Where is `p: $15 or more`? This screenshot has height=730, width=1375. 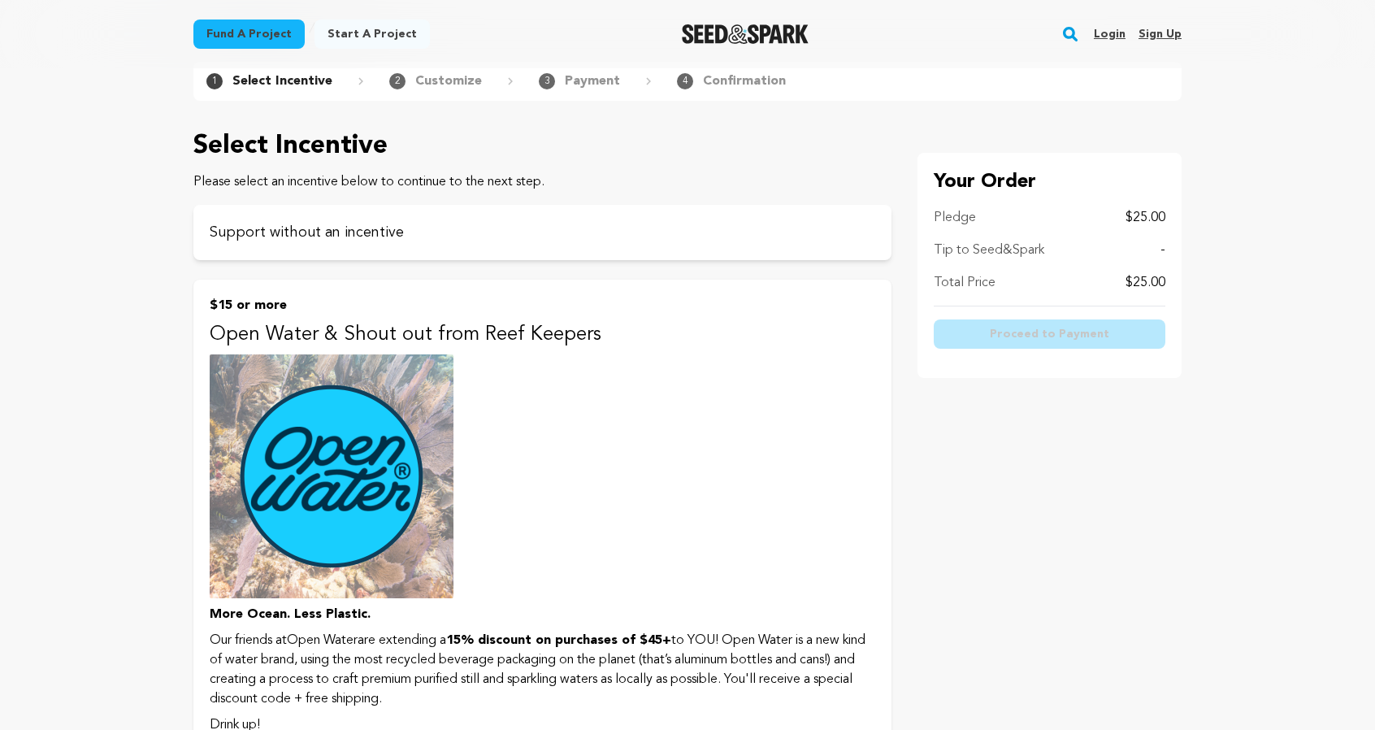
p: $15 or more is located at coordinates (542, 306).